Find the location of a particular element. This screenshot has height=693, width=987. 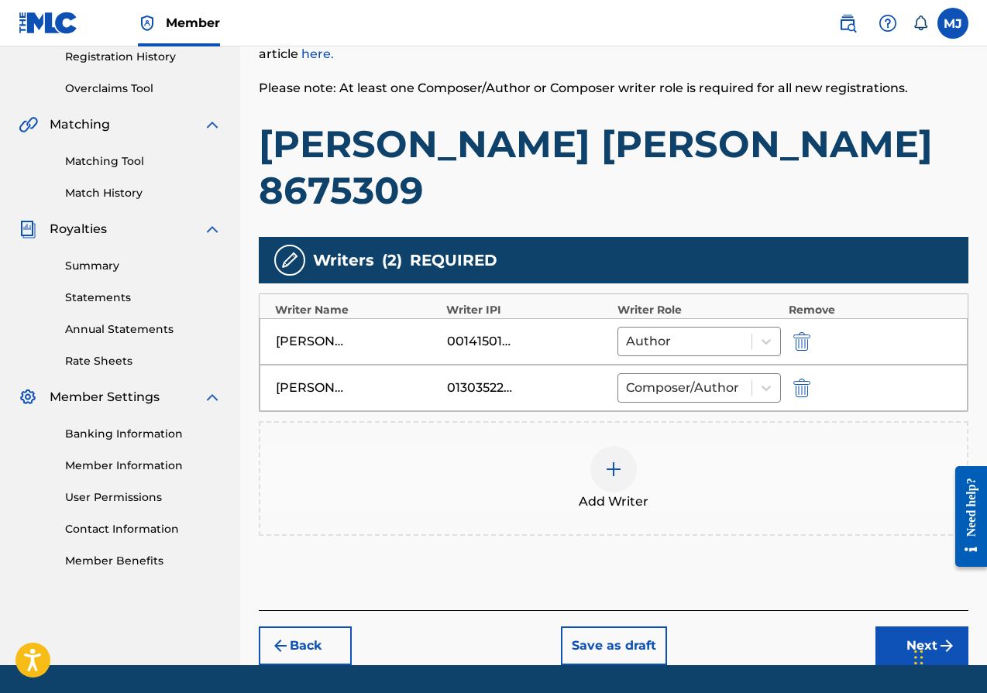

a: Member Benefits is located at coordinates (143, 561).